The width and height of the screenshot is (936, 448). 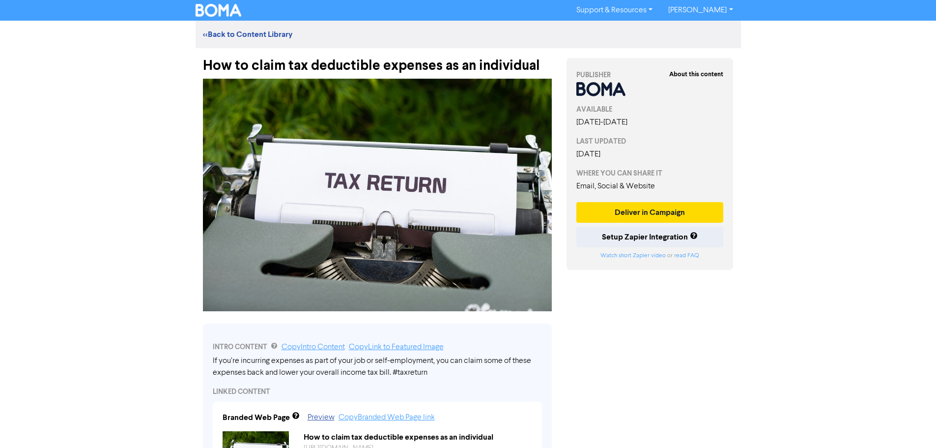 What do you see at coordinates (256, 417) in the screenshot?
I see `div: Branded Web Page` at bounding box center [256, 417].